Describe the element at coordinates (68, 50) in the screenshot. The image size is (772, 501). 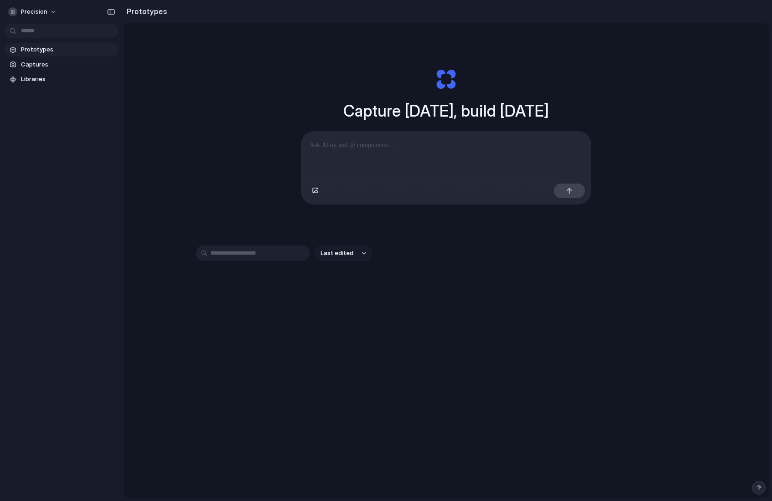
I see `span: Prototypes` at that location.